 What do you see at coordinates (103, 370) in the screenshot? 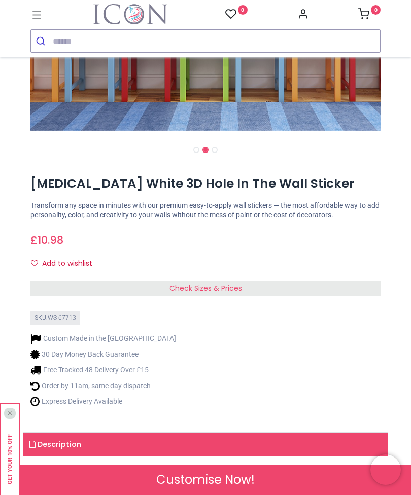
I see `li: Free Tracked 48 Delivery Over £15` at bounding box center [103, 370].